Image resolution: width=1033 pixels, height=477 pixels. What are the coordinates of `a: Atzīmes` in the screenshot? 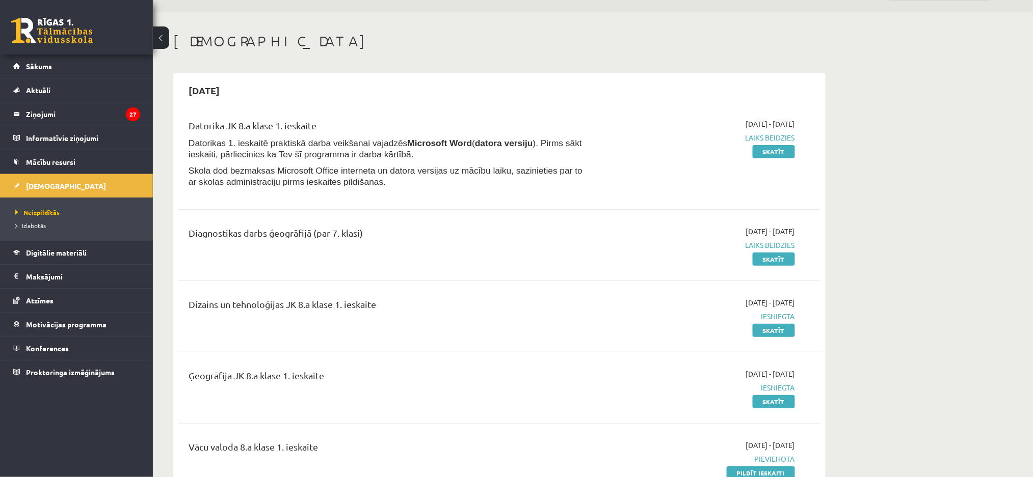 It's located at (76, 301).